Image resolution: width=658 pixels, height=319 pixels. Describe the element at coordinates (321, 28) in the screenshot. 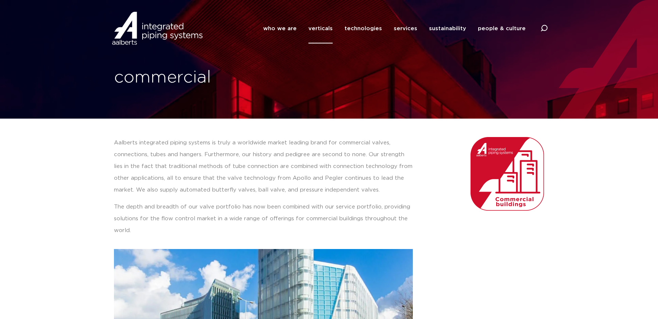

I see `a: verticals` at that location.